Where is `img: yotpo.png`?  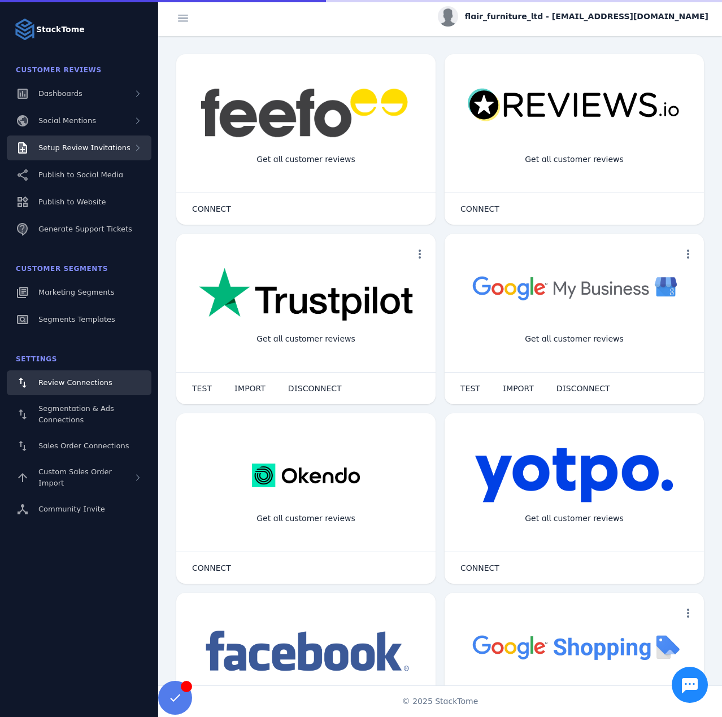 img: yotpo.png is located at coordinates (574, 476).